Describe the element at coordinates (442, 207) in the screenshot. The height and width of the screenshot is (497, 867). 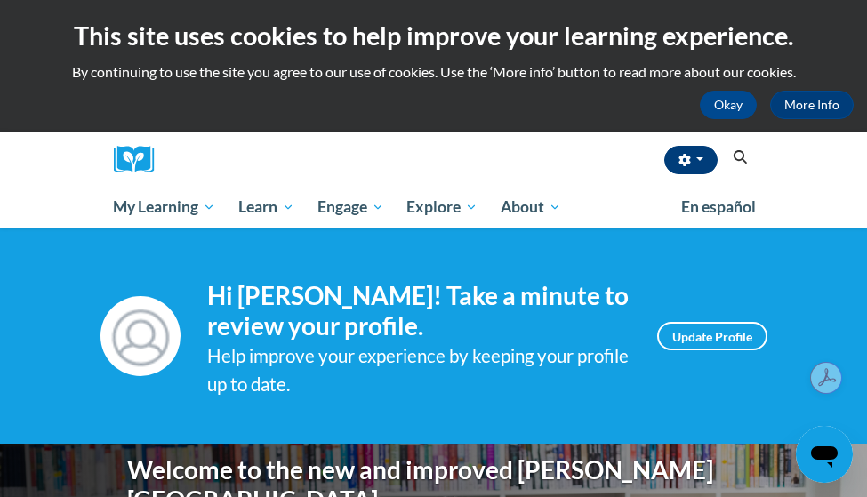
I see `span: Explore` at that location.